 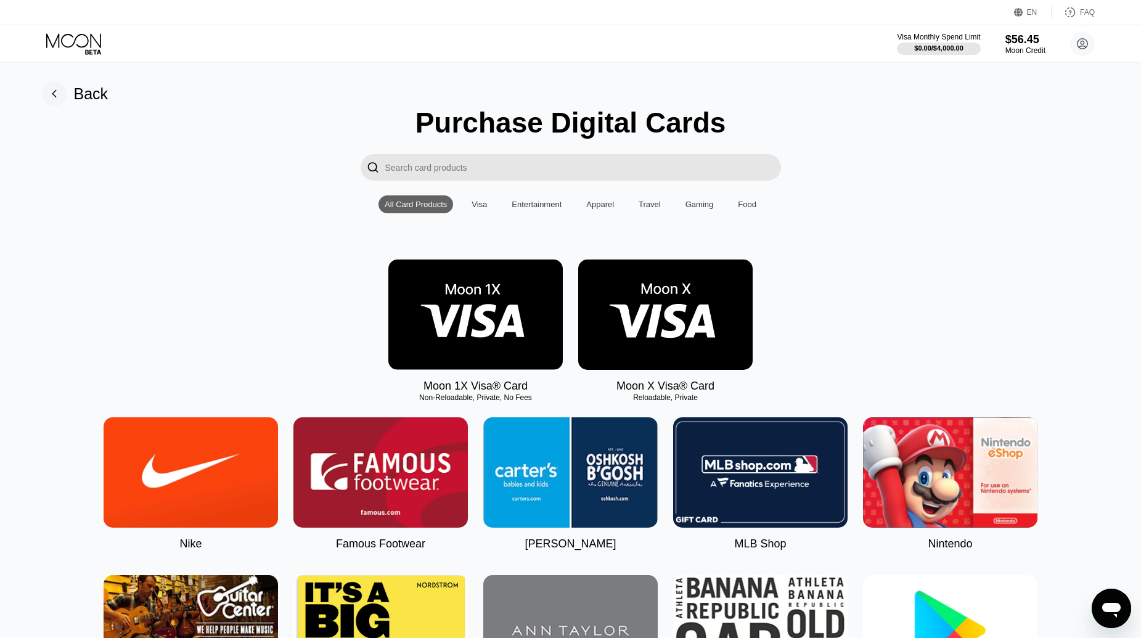 What do you see at coordinates (415, 204) in the screenshot?
I see `div: All Card Products` at bounding box center [415, 204].